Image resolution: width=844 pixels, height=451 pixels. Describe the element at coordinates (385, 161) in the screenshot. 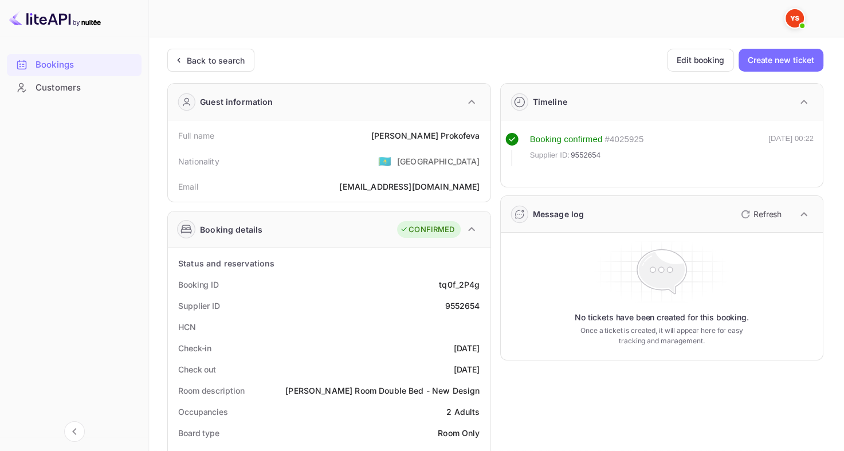

I see `span: United States` at that location.